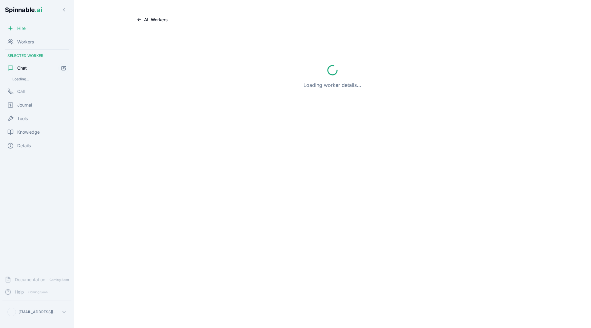 The width and height of the screenshot is (591, 328). What do you see at coordinates (23, 10) in the screenshot?
I see `span: Spinnable` at bounding box center [23, 10].